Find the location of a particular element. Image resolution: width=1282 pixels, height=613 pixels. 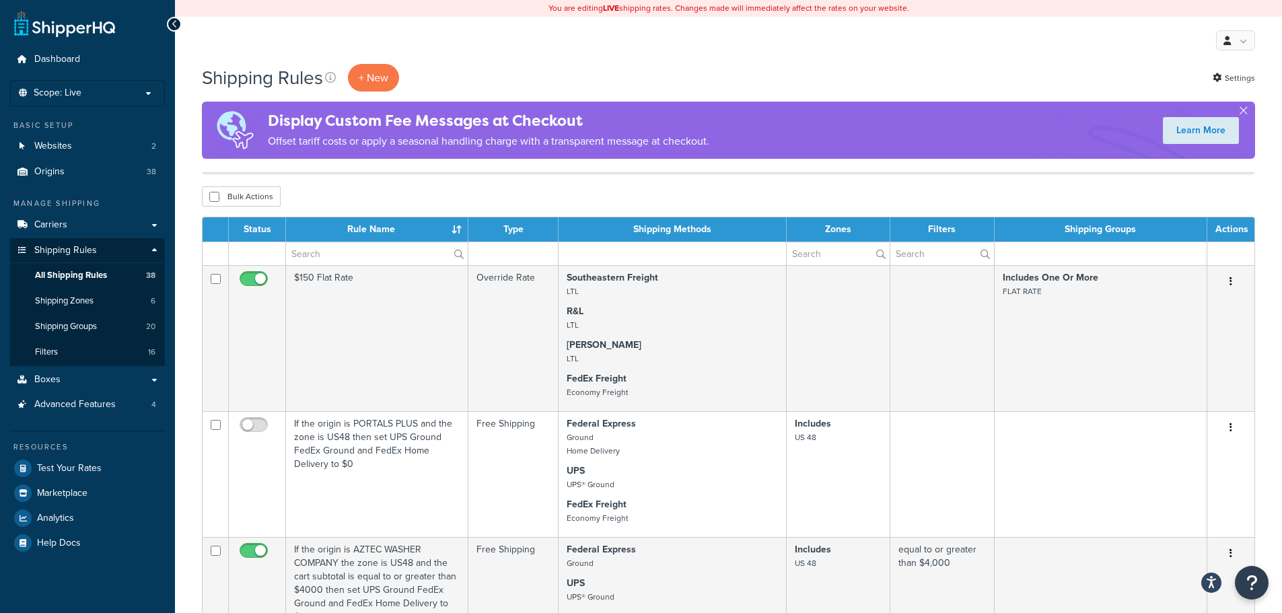

div: Manage Shipping is located at coordinates (87, 203).